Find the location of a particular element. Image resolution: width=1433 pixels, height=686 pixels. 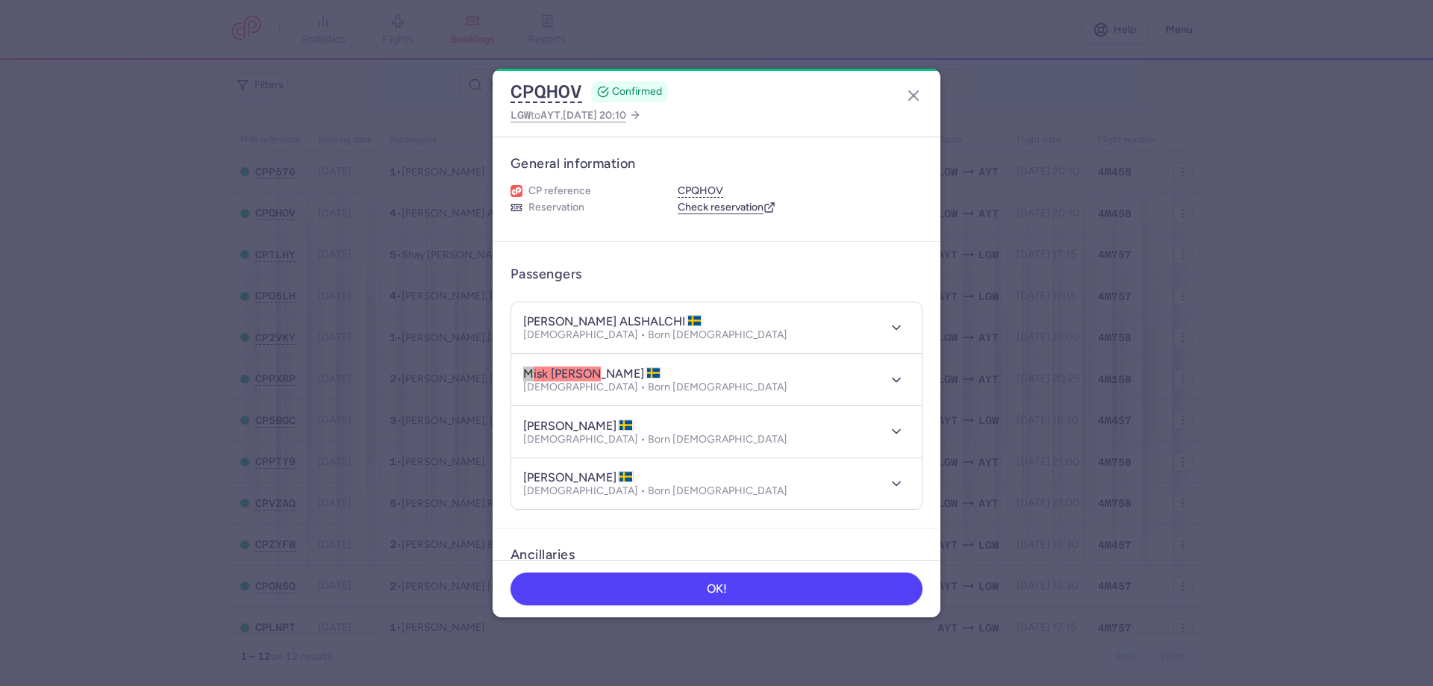

span: LGW is located at coordinates (520, 115).